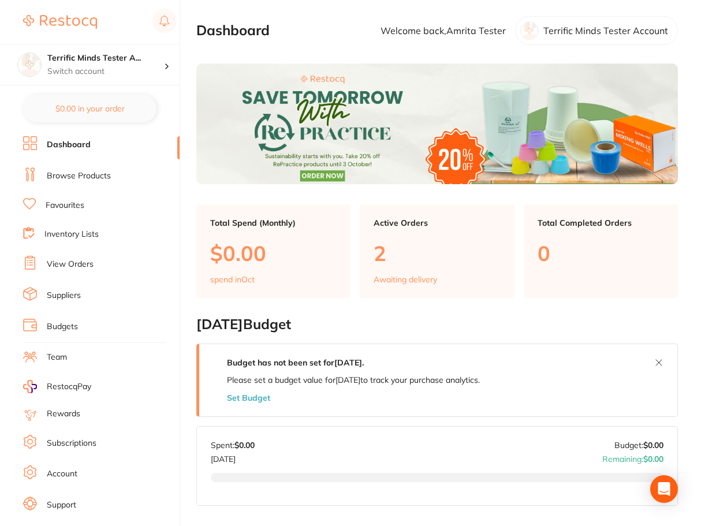 The width and height of the screenshot is (701, 526). Describe the element at coordinates (443, 31) in the screenshot. I see `p: Welcome back, Amrita Tester` at that location.